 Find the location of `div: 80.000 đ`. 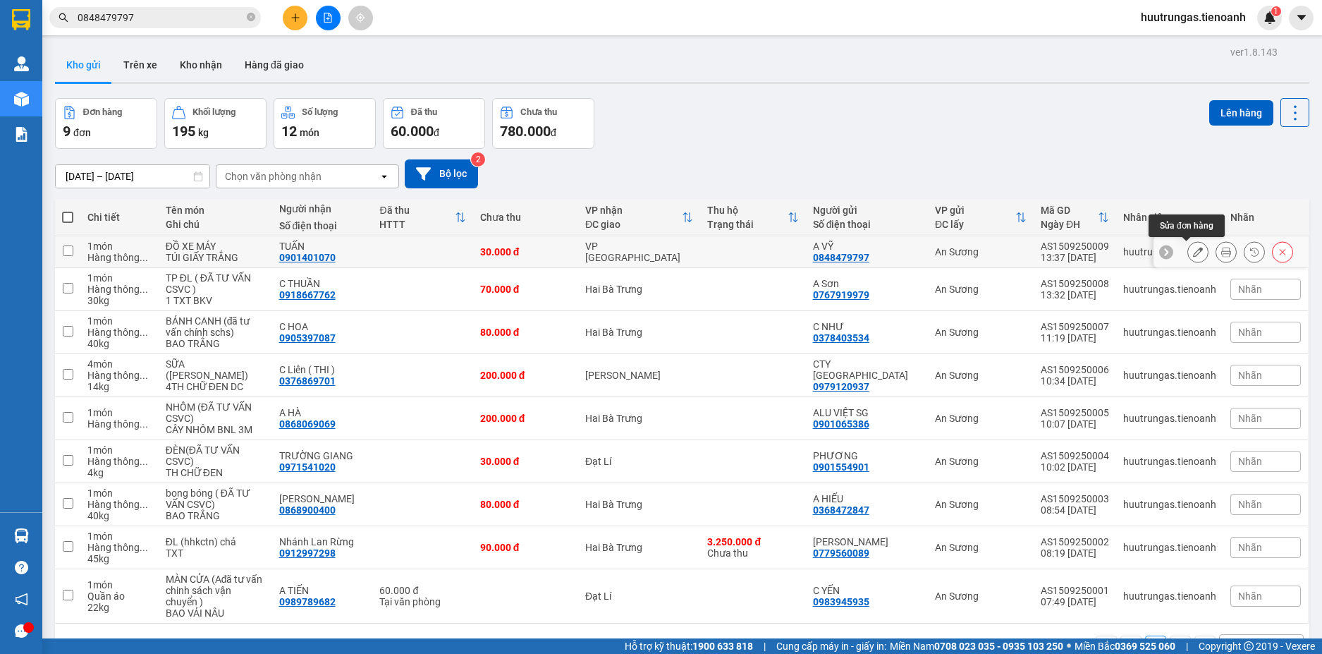

div: 80.000 đ is located at coordinates (525, 504).